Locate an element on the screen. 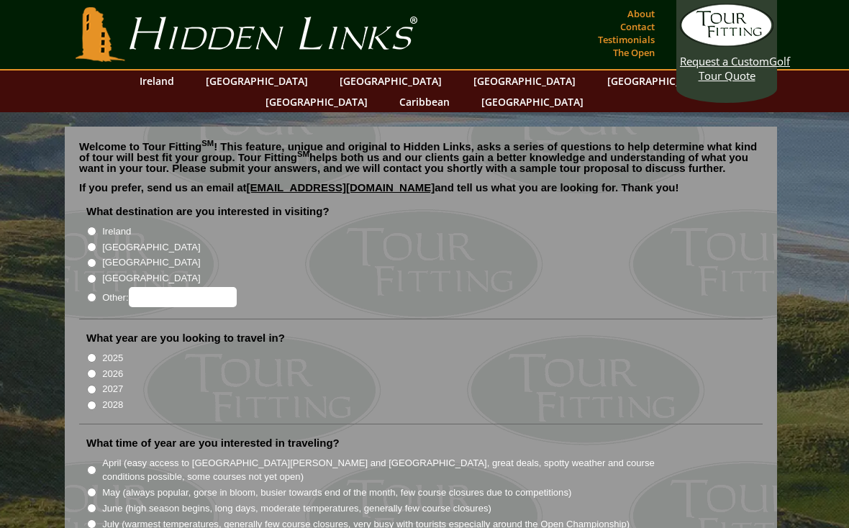 This screenshot has height=528, width=849. label: 2028 is located at coordinates (112, 405).